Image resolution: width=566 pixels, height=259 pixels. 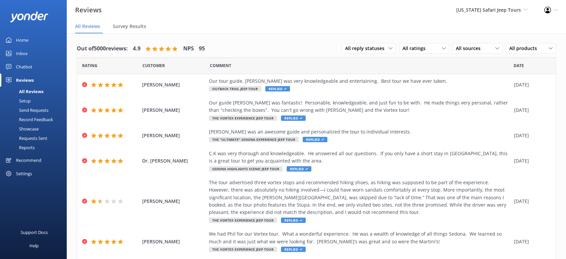 I want to click on a: Showcase, so click(x=35, y=129).